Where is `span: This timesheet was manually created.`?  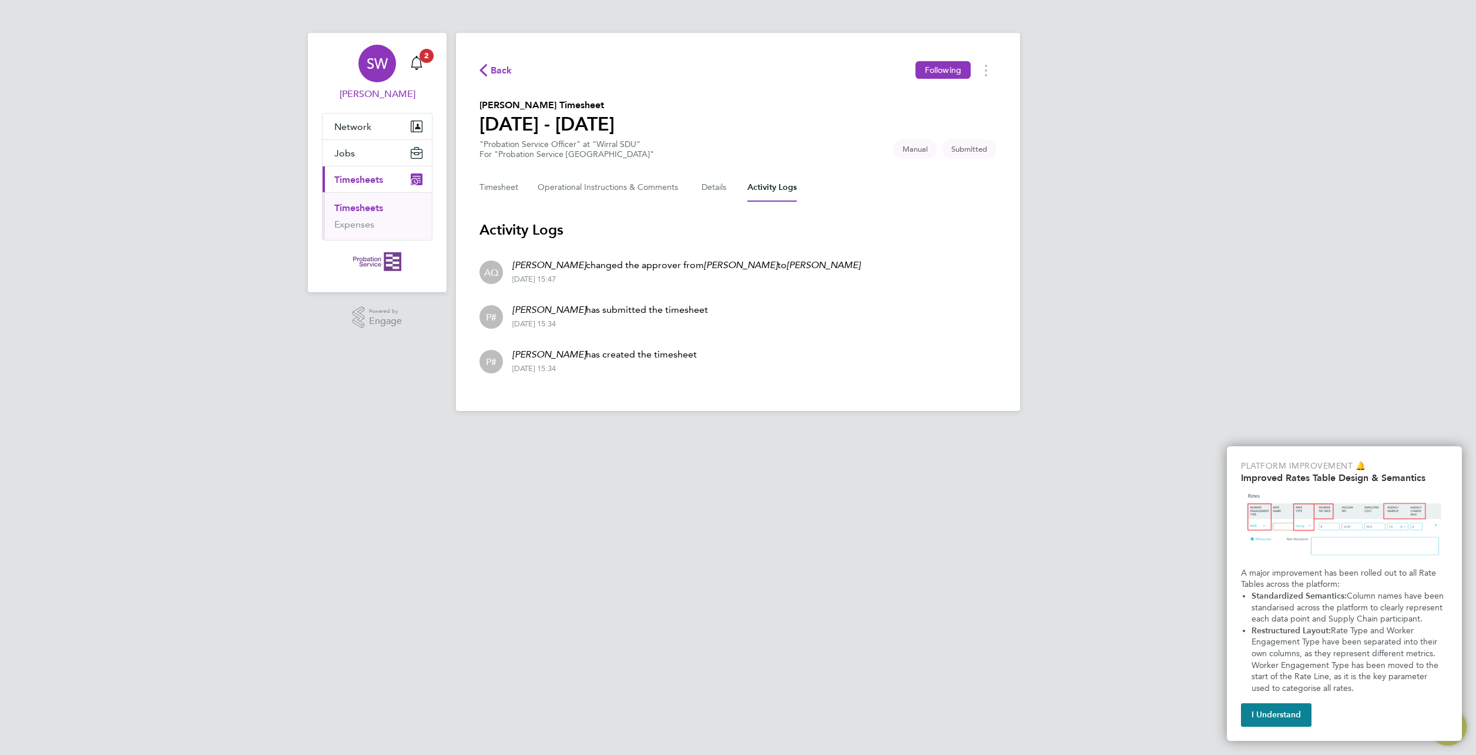 span: This timesheet was manually created. is located at coordinates (915, 149).